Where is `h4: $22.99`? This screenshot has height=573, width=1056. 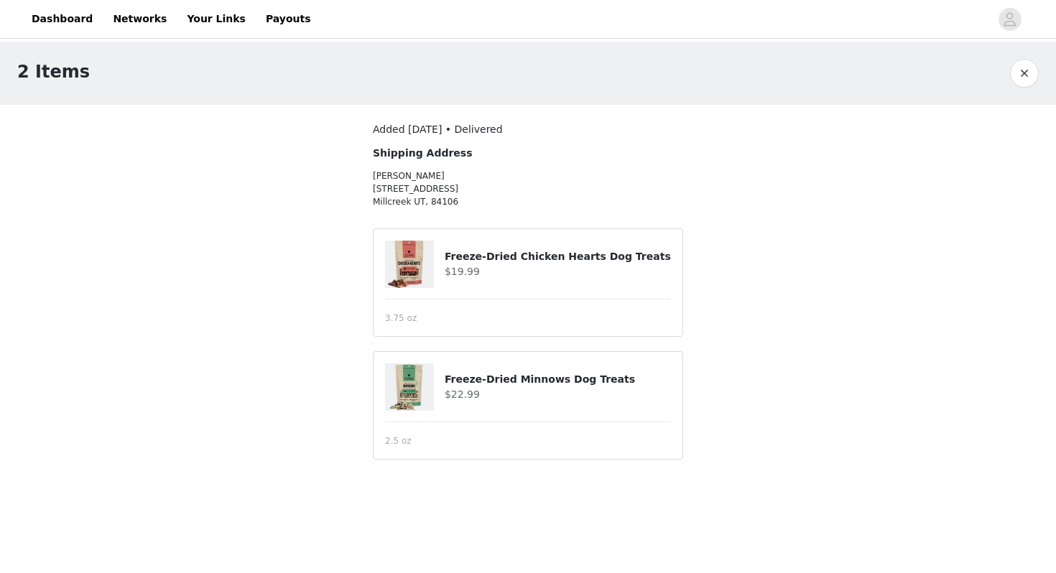
h4: $22.99 is located at coordinates (557, 394).